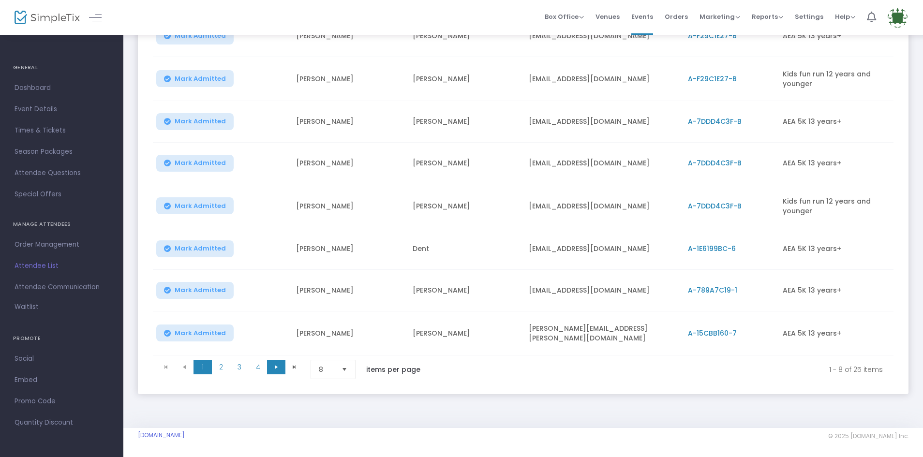  Describe the element at coordinates (61, 423) in the screenshot. I see `span: Quantity Discount` at that location.